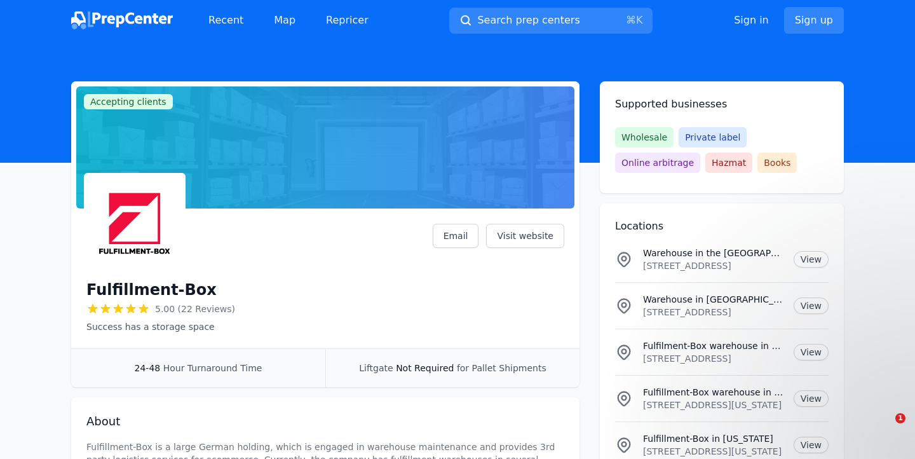 Image resolution: width=915 pixels, height=459 pixels. What do you see at coordinates (525, 236) in the screenshot?
I see `a: Visit website` at bounding box center [525, 236].